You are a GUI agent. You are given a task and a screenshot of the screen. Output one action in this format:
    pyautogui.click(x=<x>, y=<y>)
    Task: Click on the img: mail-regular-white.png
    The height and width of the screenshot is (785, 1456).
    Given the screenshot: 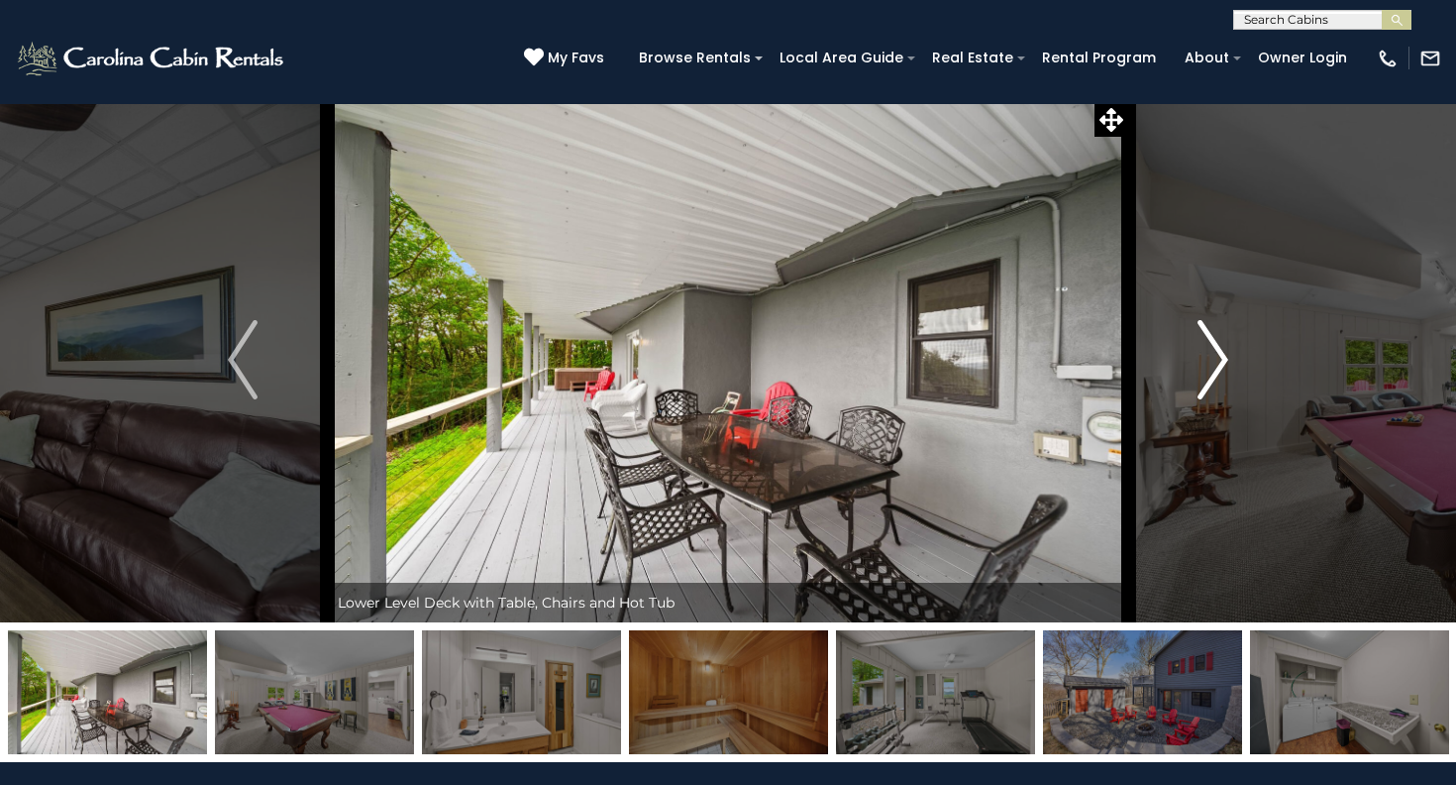 What is the action you would take?
    pyautogui.click(x=1431, y=58)
    